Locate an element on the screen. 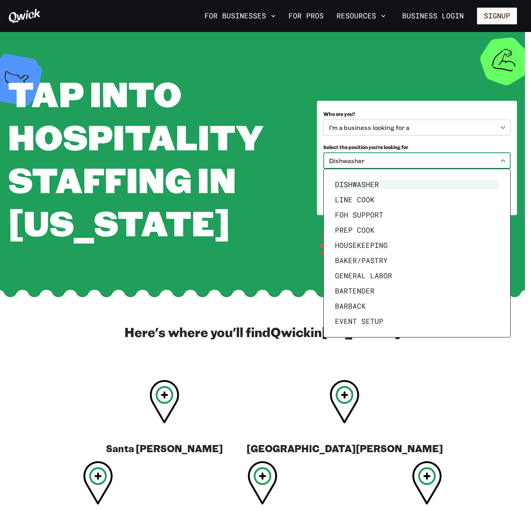 Image resolution: width=531 pixels, height=511 pixels. li: Bartender is located at coordinates (417, 291).